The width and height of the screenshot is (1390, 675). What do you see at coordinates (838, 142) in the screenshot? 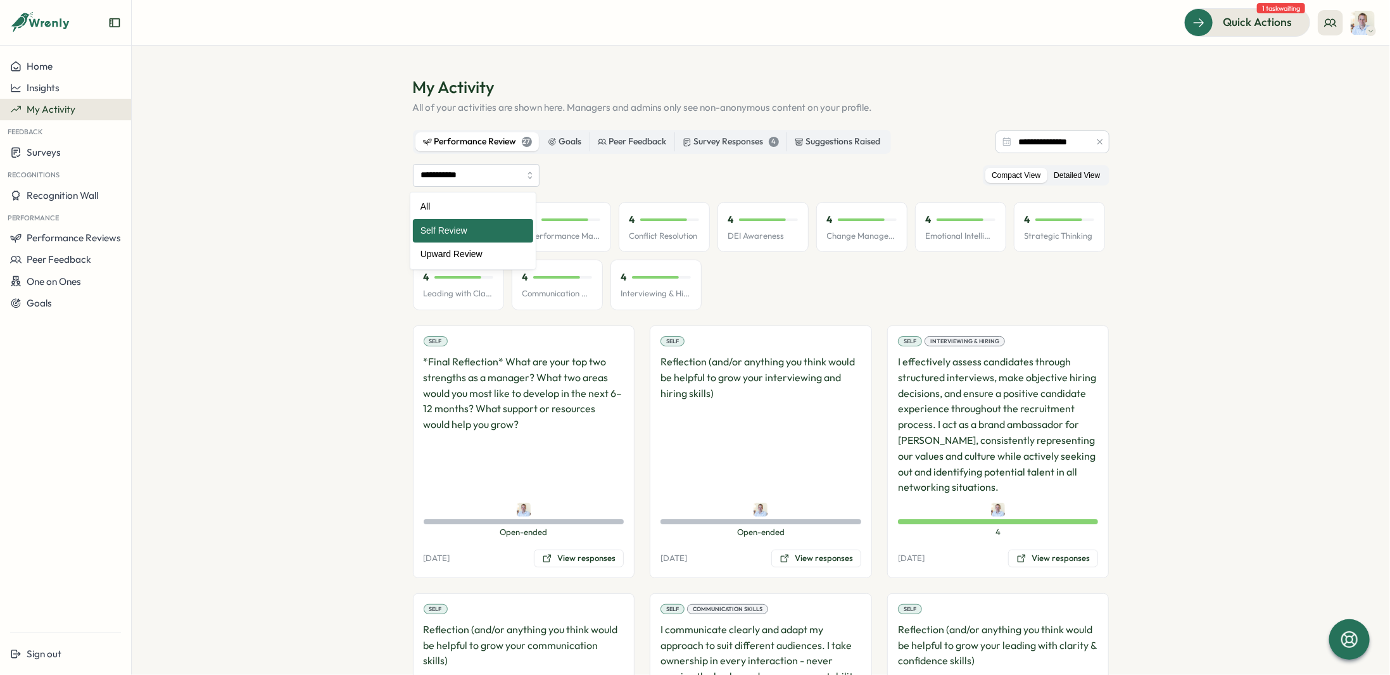
I see `div: Suggestions Raised` at bounding box center [838, 142].